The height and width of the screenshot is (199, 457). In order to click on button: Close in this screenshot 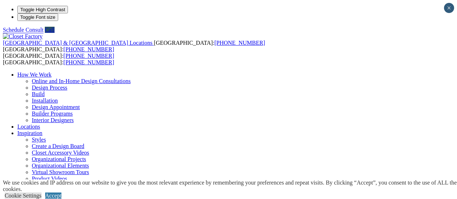, I will do `click(449, 8)`.